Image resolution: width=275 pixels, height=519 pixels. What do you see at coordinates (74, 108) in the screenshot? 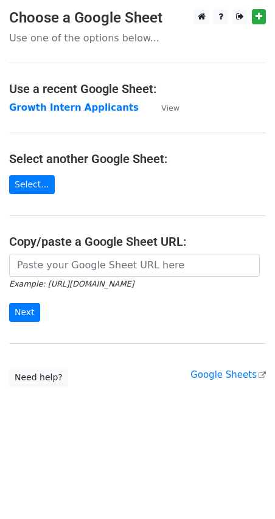
I see `a: Growth Intern Applicants` at bounding box center [74, 108].